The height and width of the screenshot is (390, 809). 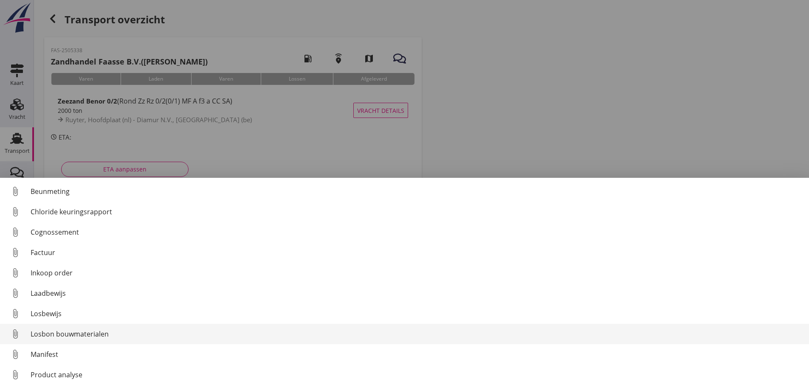 What do you see at coordinates (416, 253) in the screenshot?
I see `div: Factuur` at bounding box center [416, 253].